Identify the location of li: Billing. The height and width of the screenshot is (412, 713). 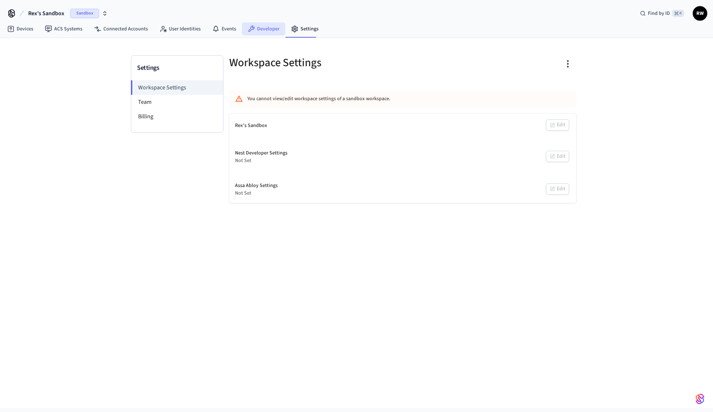
(177, 116).